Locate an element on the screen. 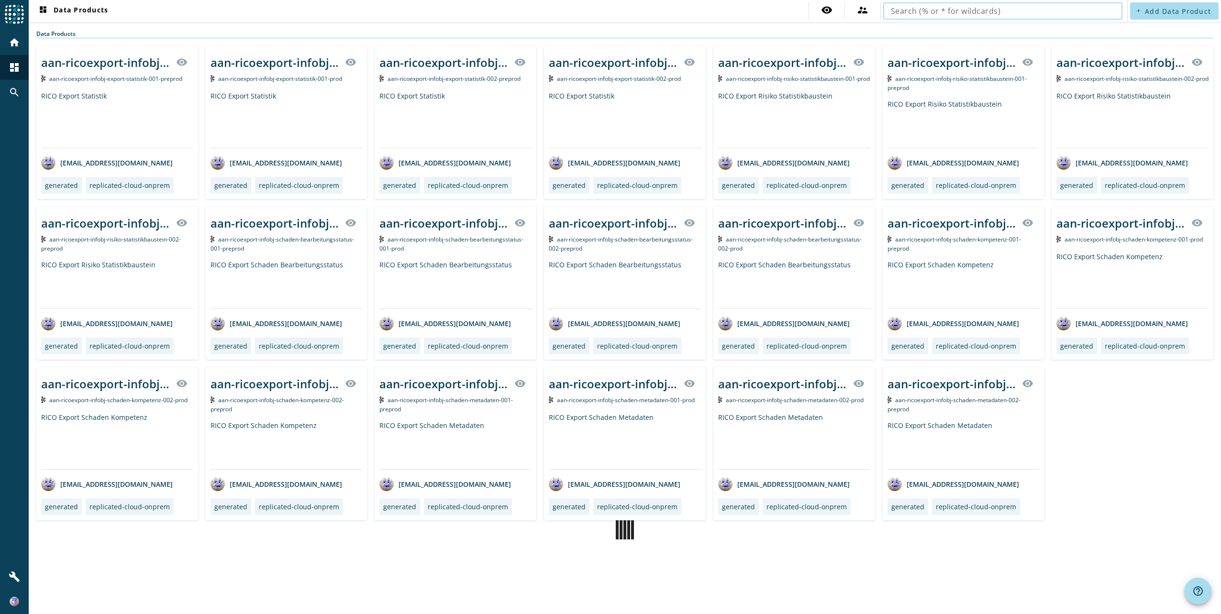 The height and width of the screenshot is (614, 1221). mat-icon: supervisor_account is located at coordinates (863, 10).